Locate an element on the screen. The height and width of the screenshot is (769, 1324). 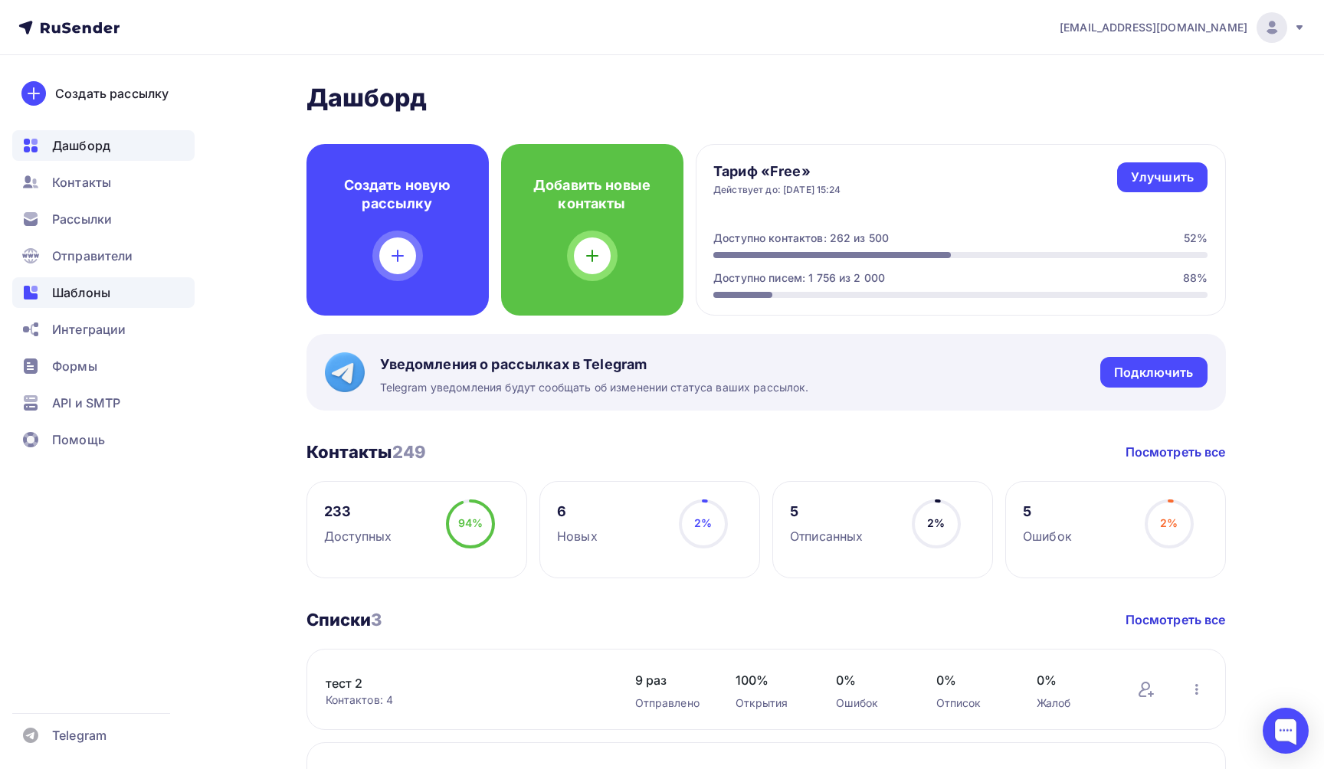
div: Доступно писем: 1 756 из 2 000 is located at coordinates (799, 278).